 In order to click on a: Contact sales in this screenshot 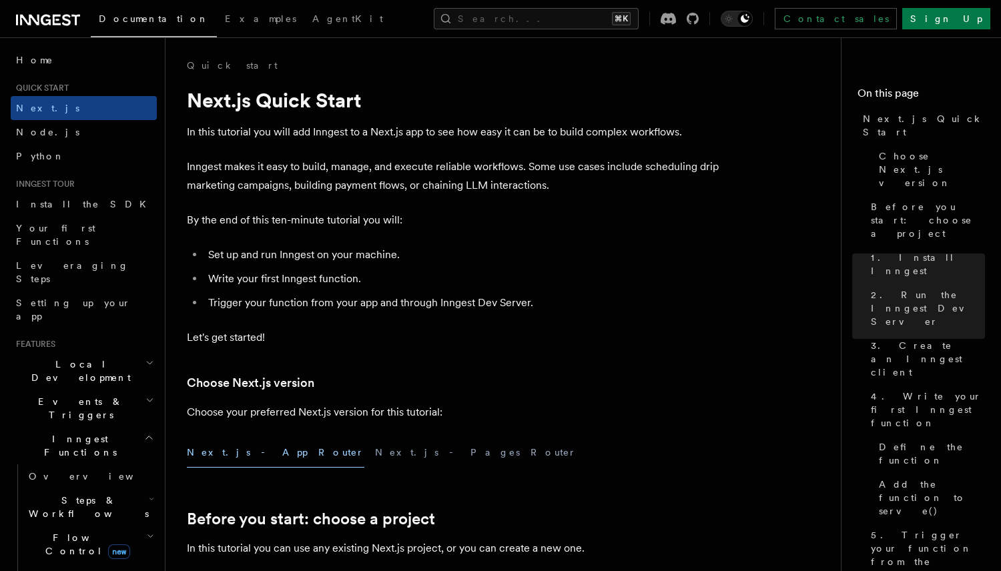, I will do `click(835, 19)`.